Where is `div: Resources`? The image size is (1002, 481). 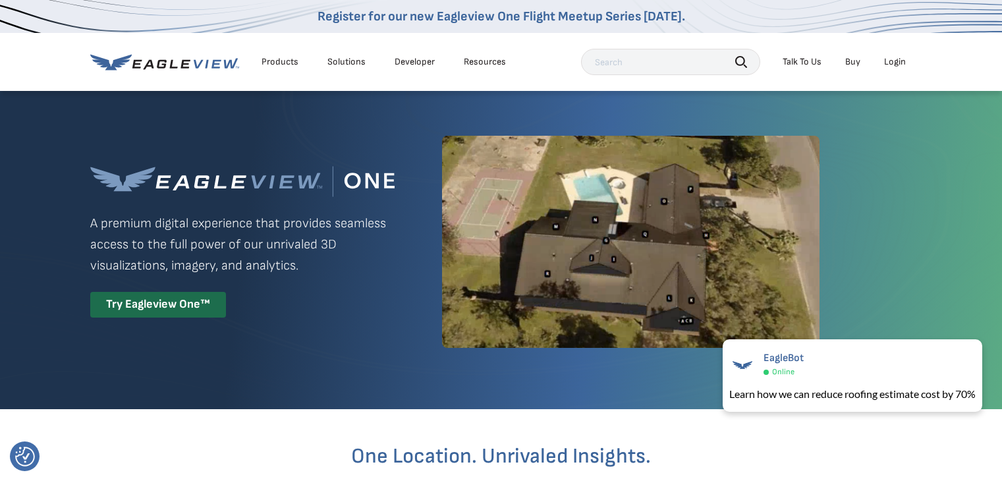
div: Resources is located at coordinates (485, 62).